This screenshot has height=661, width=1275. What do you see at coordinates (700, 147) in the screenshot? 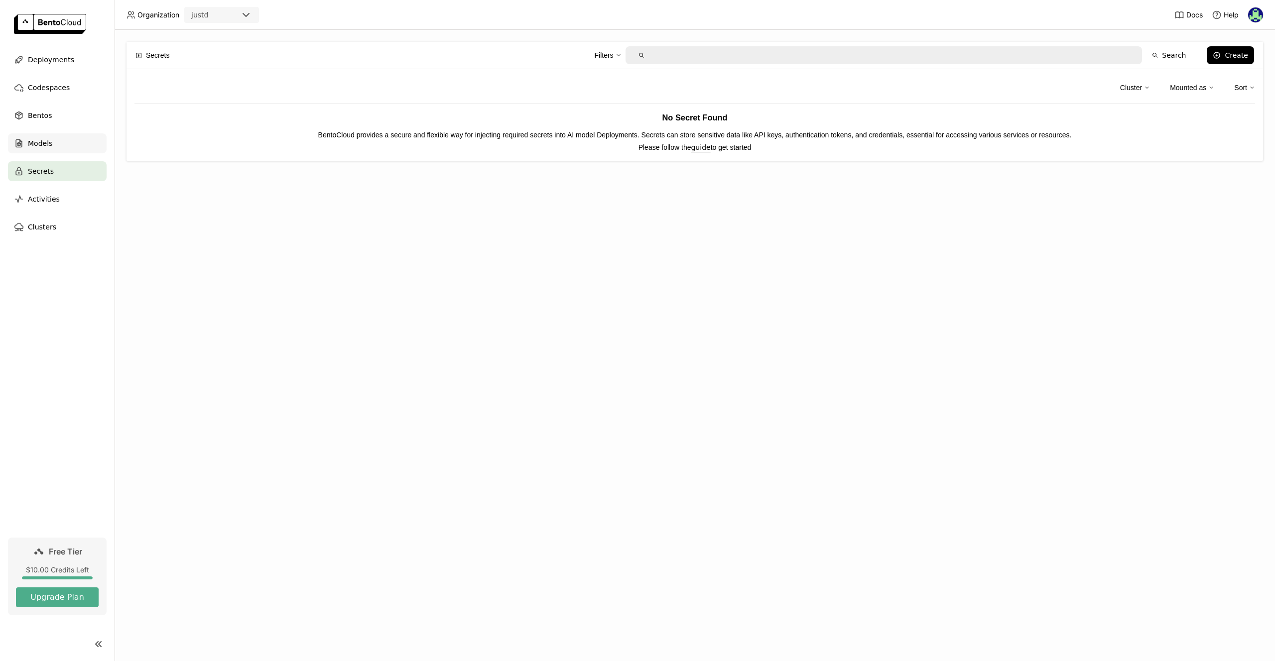
I see `a: guide` at bounding box center [700, 147].